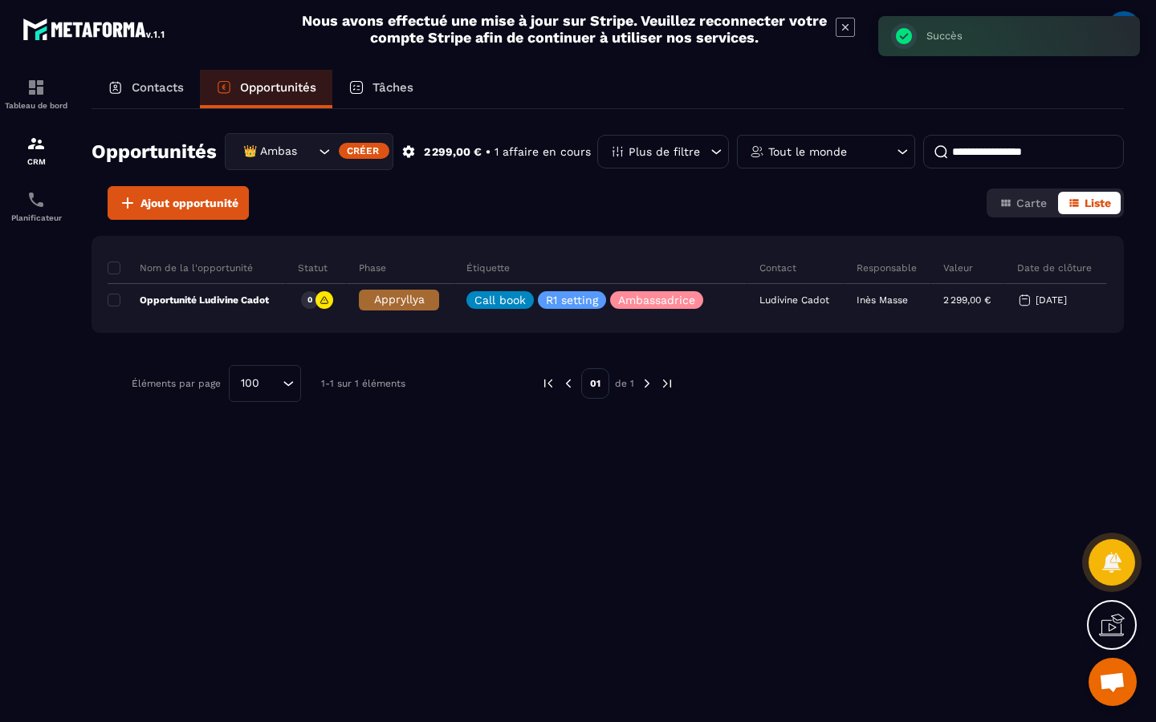 Image resolution: width=1156 pixels, height=722 pixels. What do you see at coordinates (1031, 203) in the screenshot?
I see `span: Carte` at bounding box center [1031, 203].